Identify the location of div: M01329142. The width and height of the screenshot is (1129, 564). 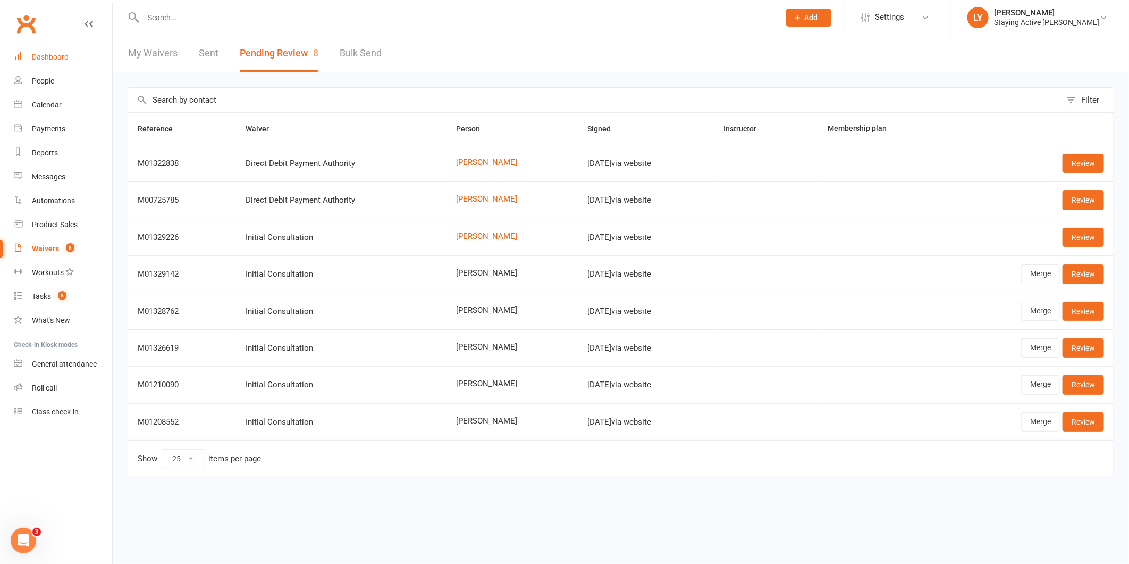
(182, 274).